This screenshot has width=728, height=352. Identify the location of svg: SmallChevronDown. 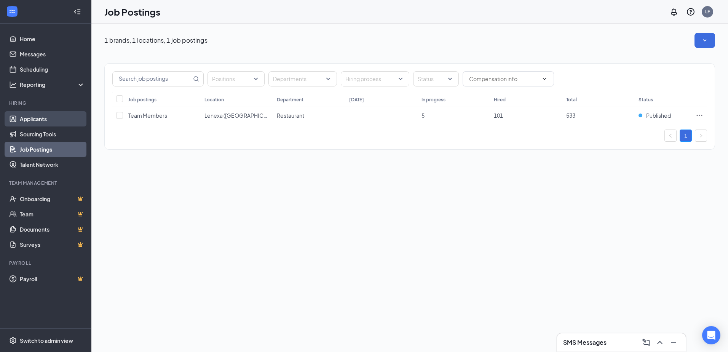
(705, 40).